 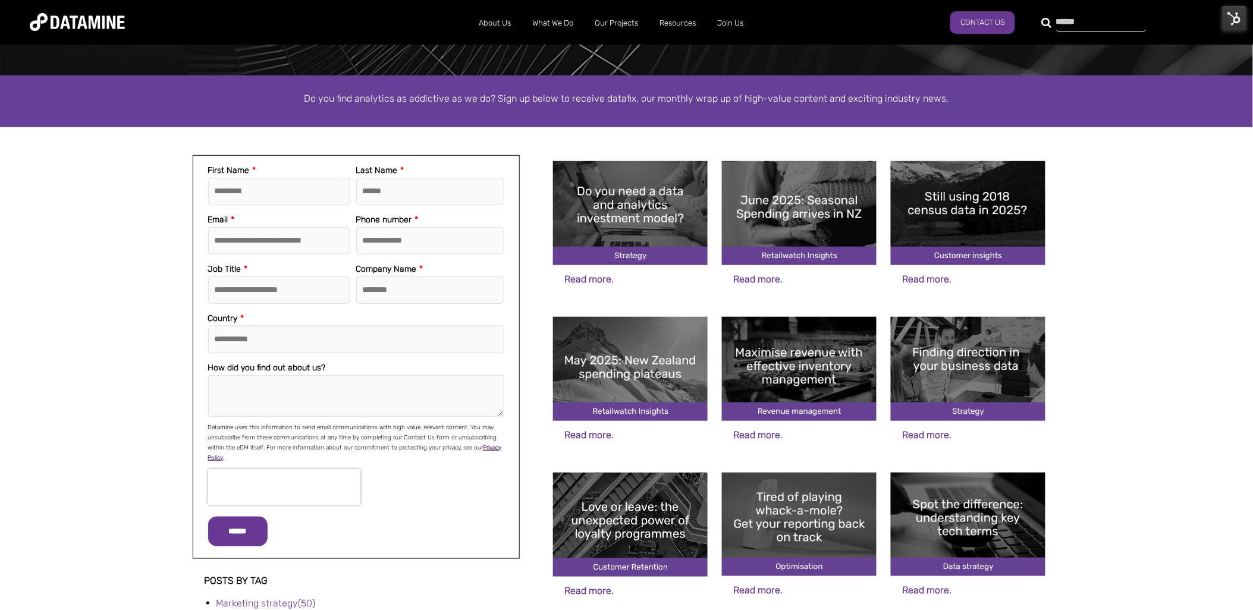 I want to click on span: Post listing, so click(x=216, y=567).